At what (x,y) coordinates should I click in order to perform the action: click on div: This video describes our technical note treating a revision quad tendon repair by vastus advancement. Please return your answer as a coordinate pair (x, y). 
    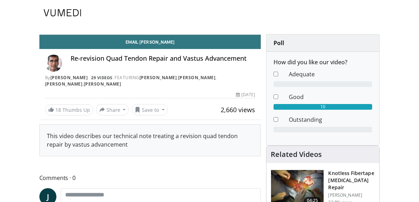
    Looking at the image, I should click on (150, 140).